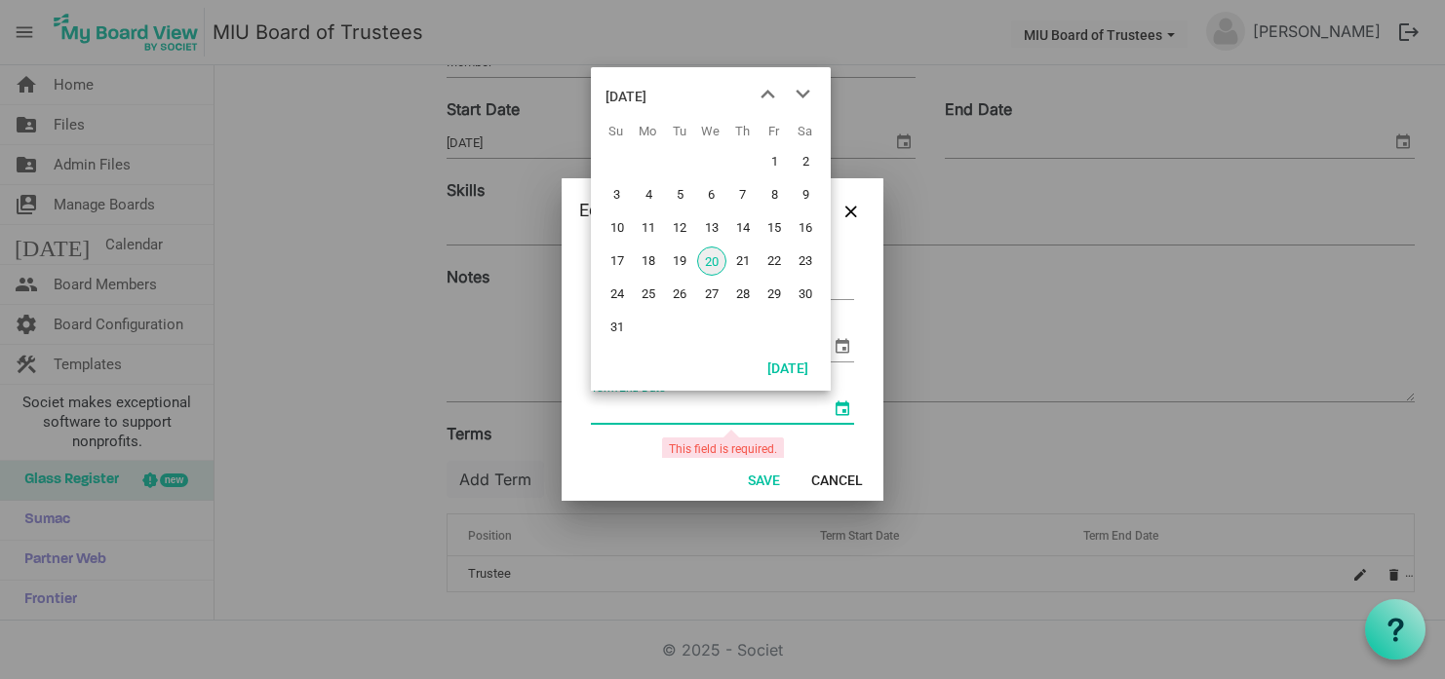  Describe the element at coordinates (774, 195) in the screenshot. I see `span: Friday, August 8, 2025` at that location.